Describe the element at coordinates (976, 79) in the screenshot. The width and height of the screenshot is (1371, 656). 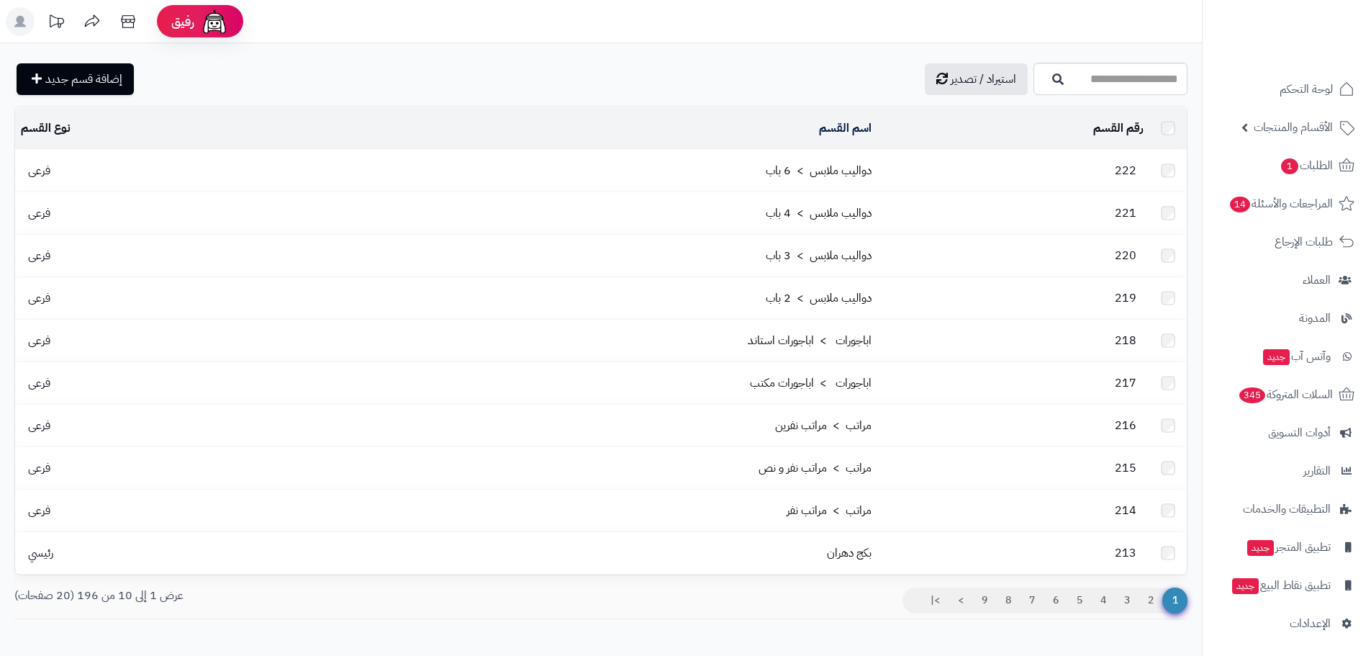
I see `a: استيراد / تصدير` at that location.